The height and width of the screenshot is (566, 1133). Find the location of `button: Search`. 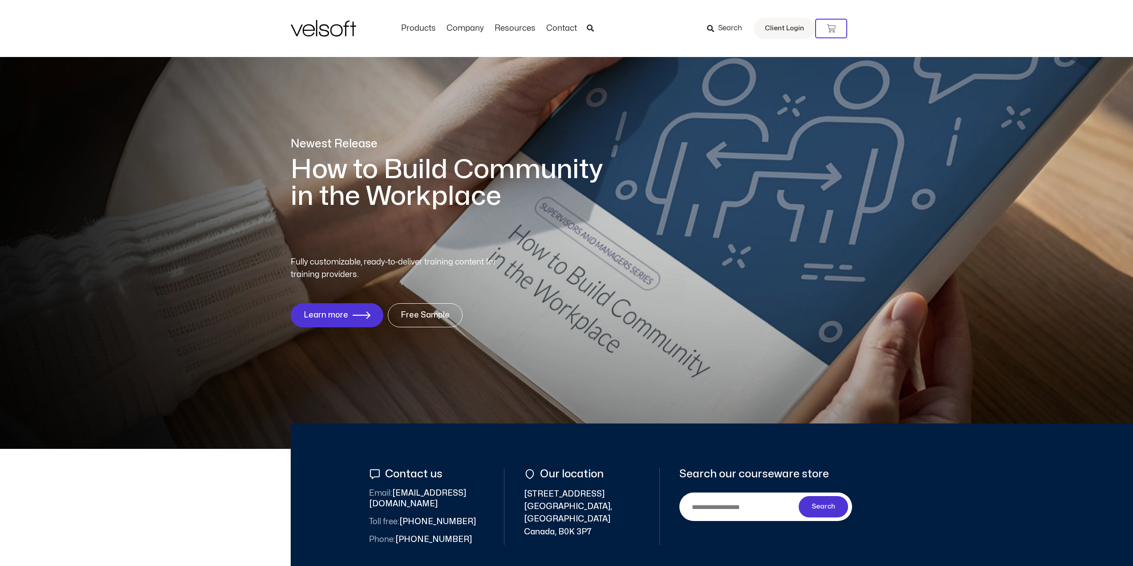

button: Search is located at coordinates (824, 507).